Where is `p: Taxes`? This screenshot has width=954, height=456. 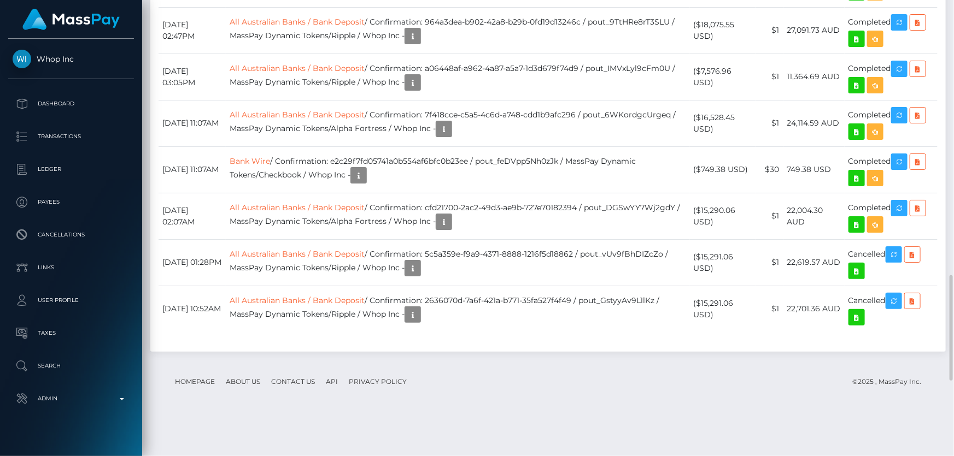 p: Taxes is located at coordinates (71, 333).